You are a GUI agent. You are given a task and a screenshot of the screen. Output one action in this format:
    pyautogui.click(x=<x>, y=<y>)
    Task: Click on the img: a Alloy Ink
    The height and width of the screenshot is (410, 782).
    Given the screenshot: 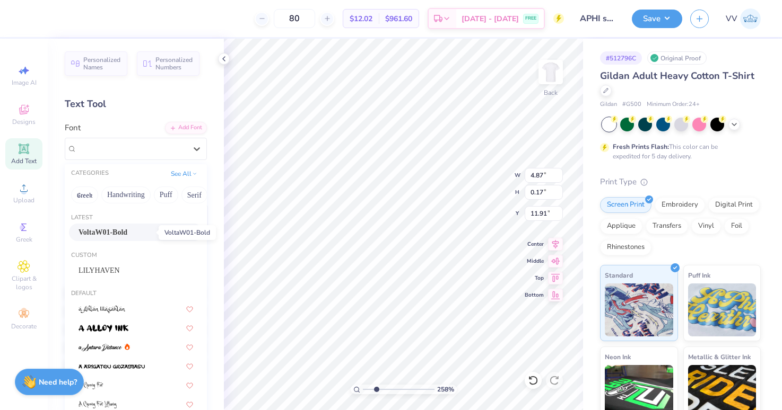 What is the action you would take?
    pyautogui.click(x=103, y=329)
    